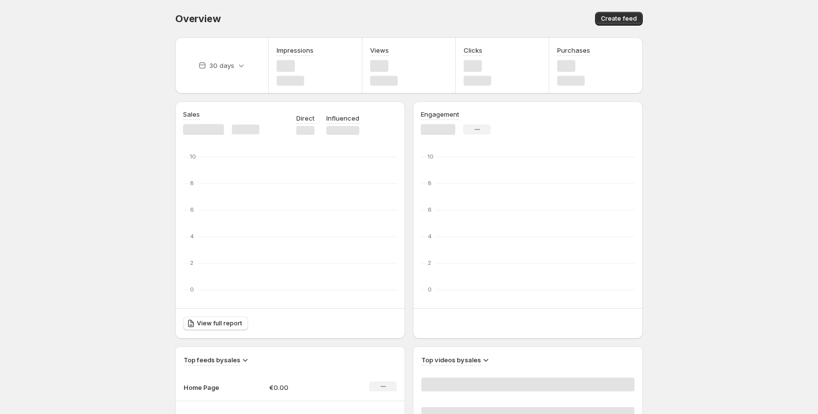 The width and height of the screenshot is (818, 414). What do you see at coordinates (216, 323) in the screenshot?
I see `a: View full report` at bounding box center [216, 323].